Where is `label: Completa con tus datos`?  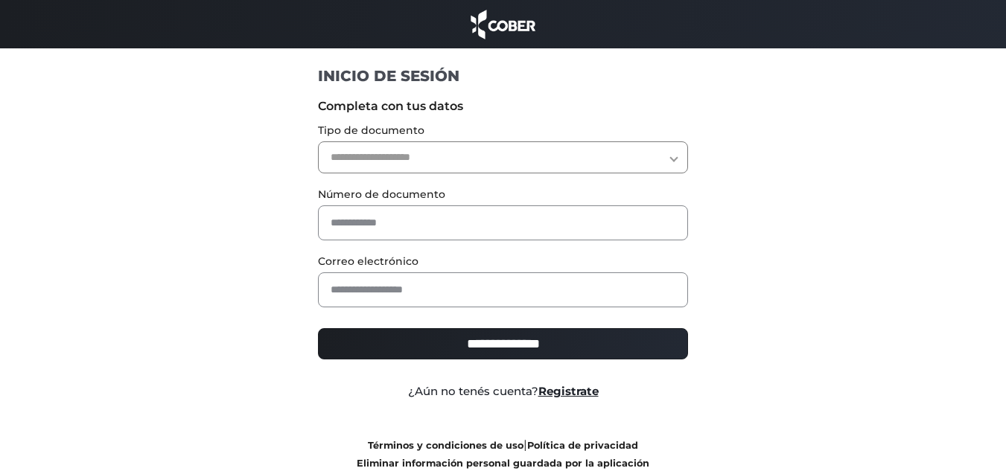 label: Completa con tus datos is located at coordinates (503, 106).